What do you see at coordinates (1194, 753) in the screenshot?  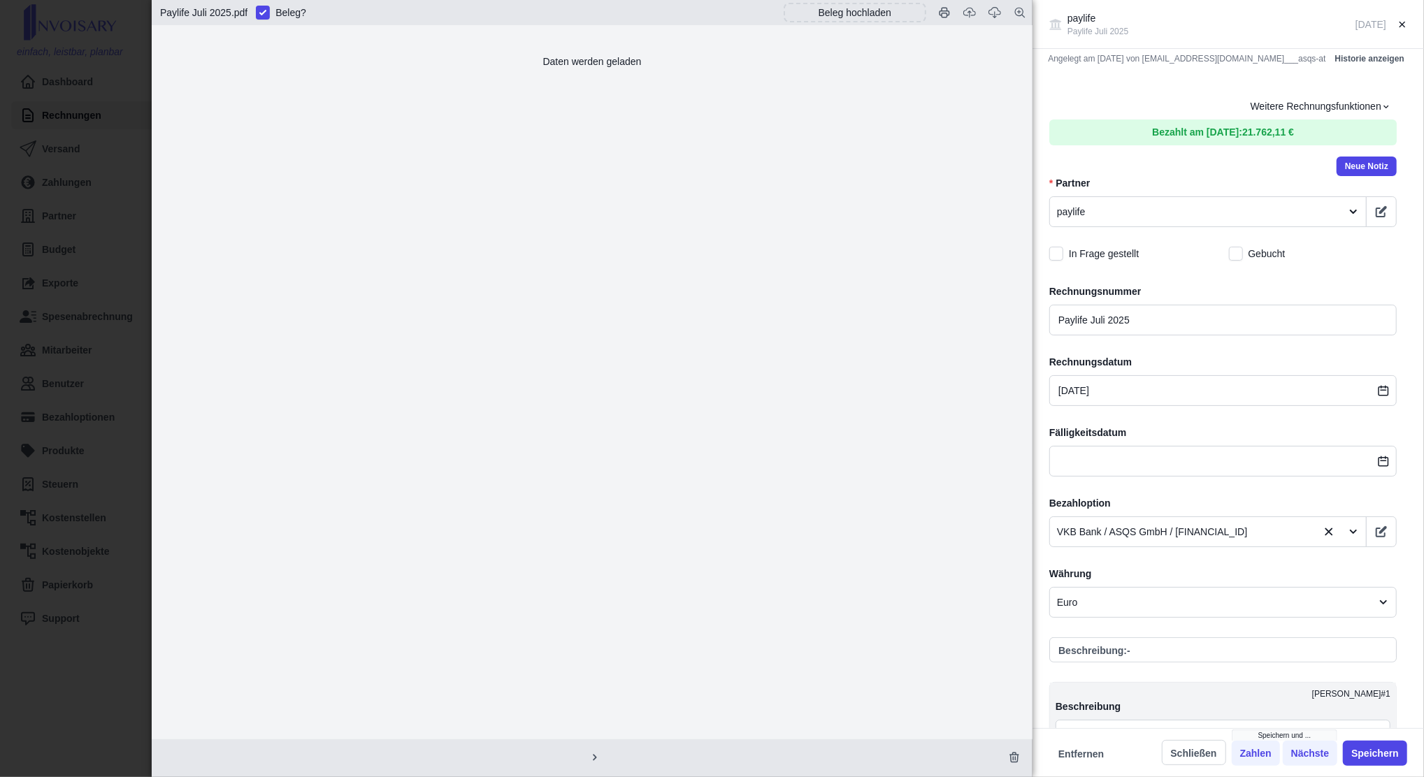 I see `button: Schließen` at bounding box center [1194, 753].